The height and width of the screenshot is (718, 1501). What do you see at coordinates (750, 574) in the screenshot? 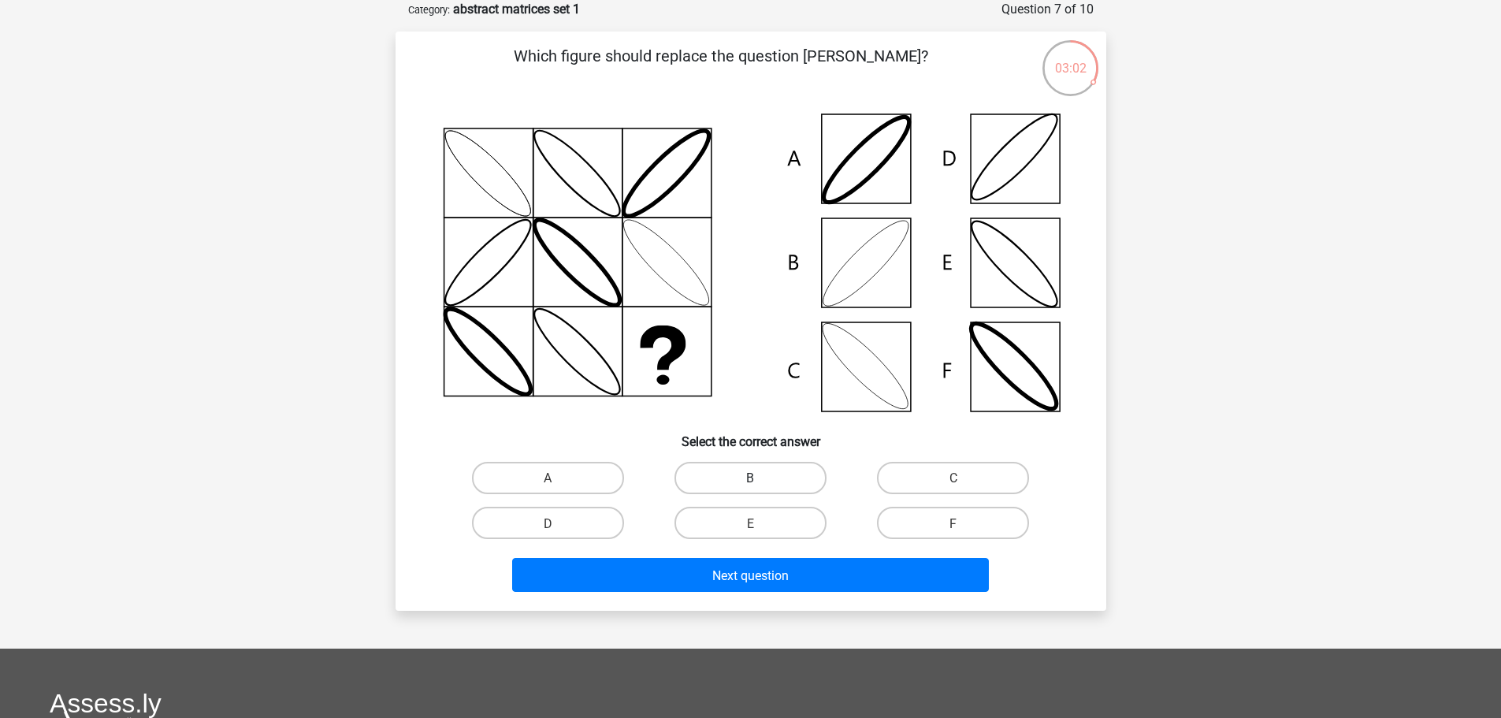
I see `font: Next question` at bounding box center [750, 574].